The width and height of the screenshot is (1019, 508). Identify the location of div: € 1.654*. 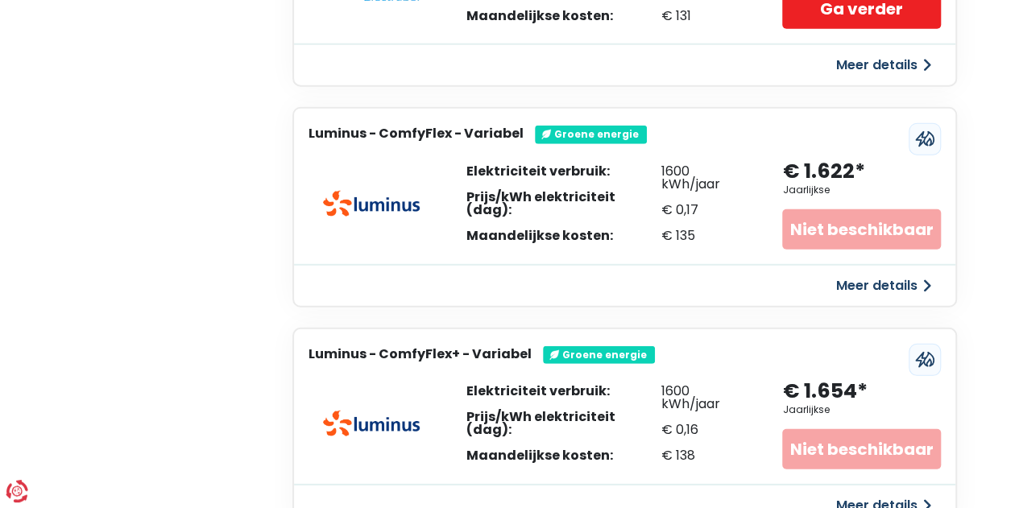
(824, 392).